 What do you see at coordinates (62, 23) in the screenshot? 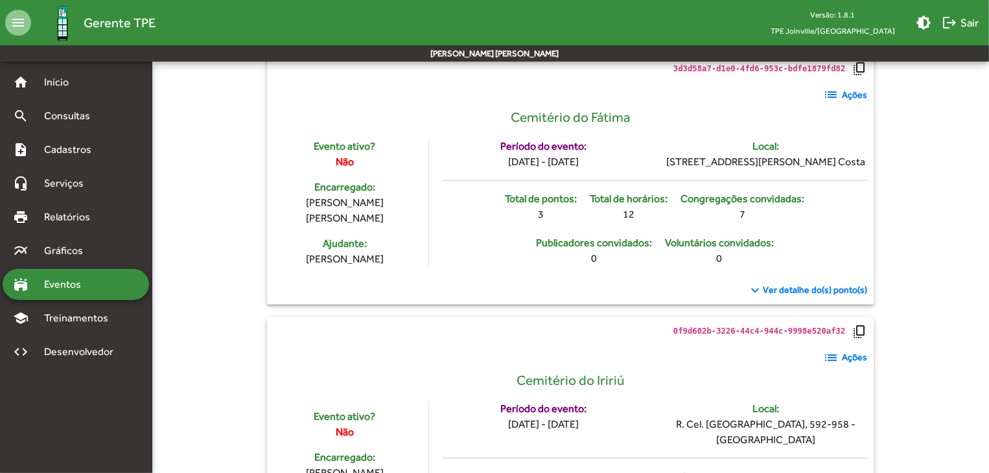
I see `img: Logo` at bounding box center [62, 23].